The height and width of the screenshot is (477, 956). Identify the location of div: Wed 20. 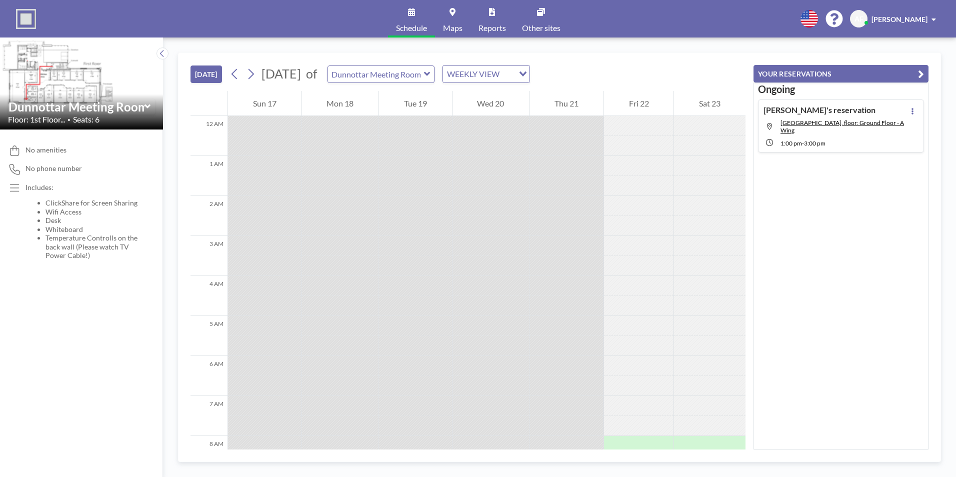
(491, 104).